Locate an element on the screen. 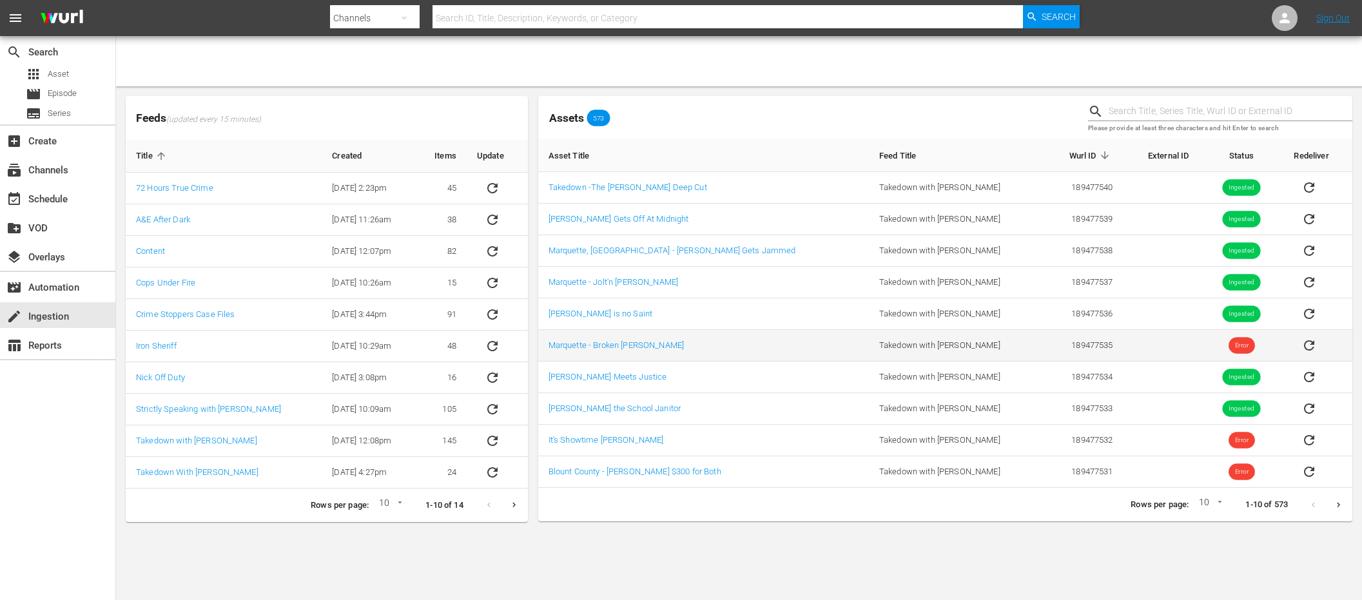 The height and width of the screenshot is (600, 1362). td: 145 is located at coordinates (441, 441).